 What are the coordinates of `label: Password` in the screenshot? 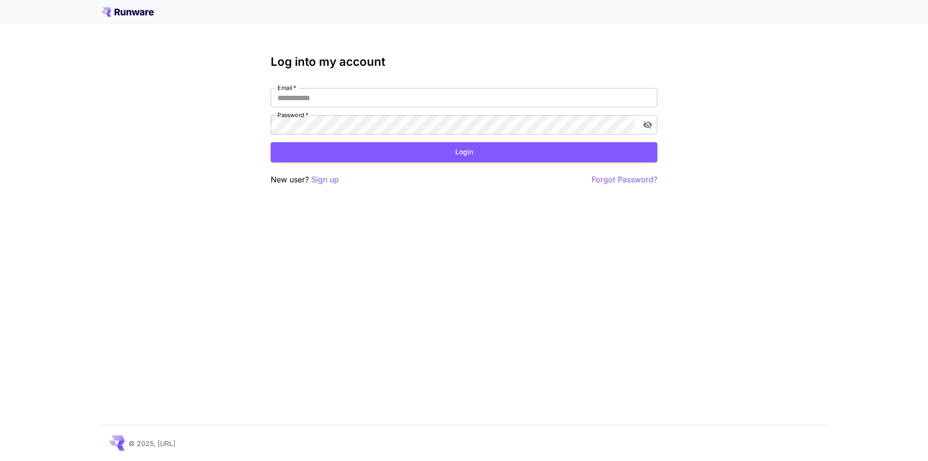 It's located at (293, 115).